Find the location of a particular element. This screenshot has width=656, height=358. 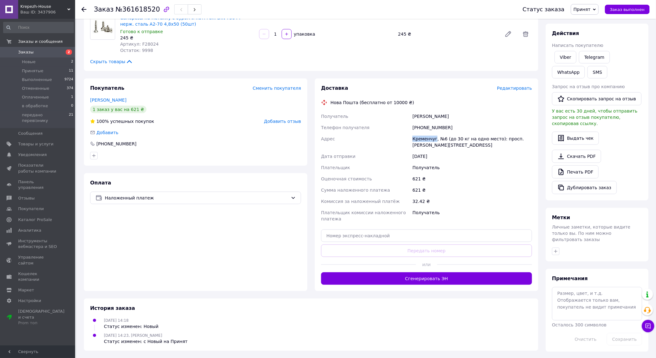

div: 1 заказ у вас на 621 ₴ is located at coordinates (118, 109).